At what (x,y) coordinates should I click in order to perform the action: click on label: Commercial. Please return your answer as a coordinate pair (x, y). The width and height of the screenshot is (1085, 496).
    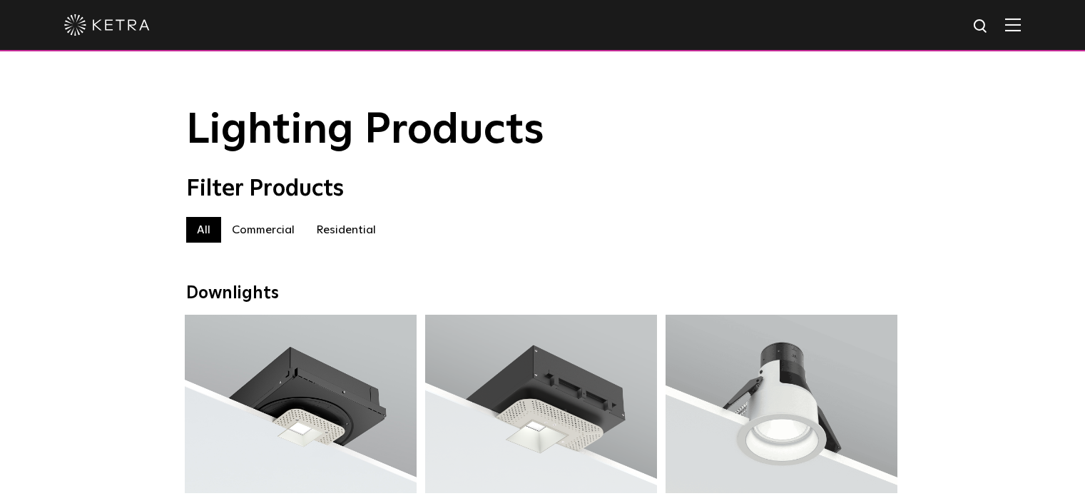
    Looking at the image, I should click on (263, 230).